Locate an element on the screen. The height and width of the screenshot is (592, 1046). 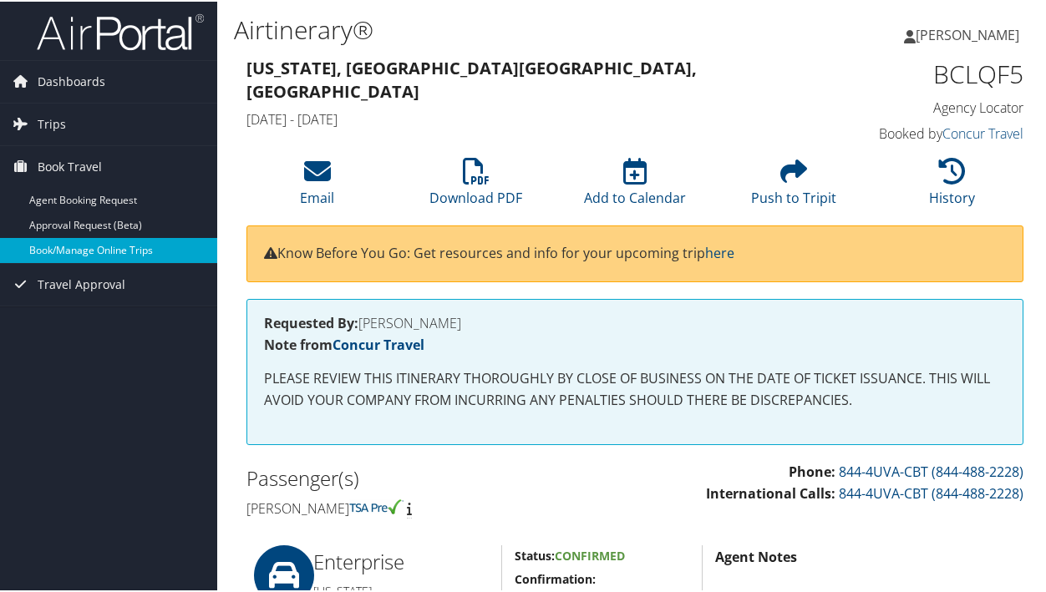
strong: Status: is located at coordinates (534, 554).